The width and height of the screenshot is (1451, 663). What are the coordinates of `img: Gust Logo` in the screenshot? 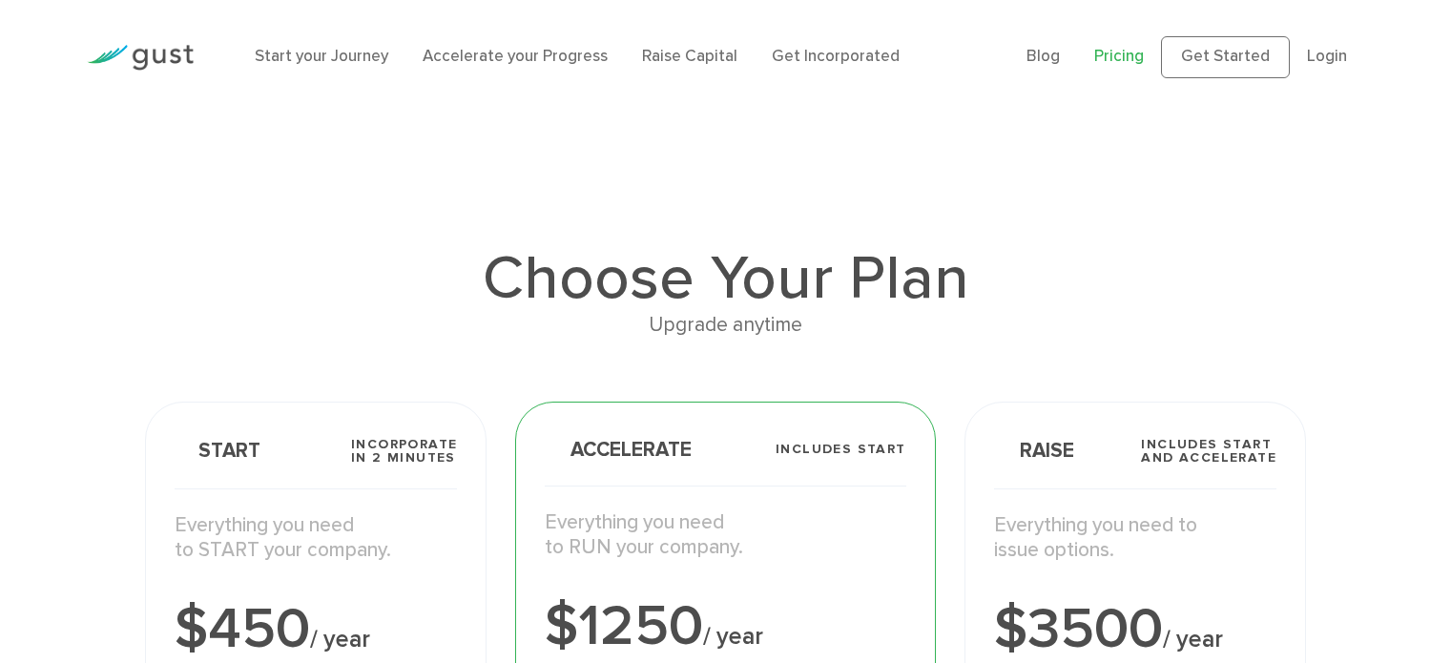 It's located at (140, 57).